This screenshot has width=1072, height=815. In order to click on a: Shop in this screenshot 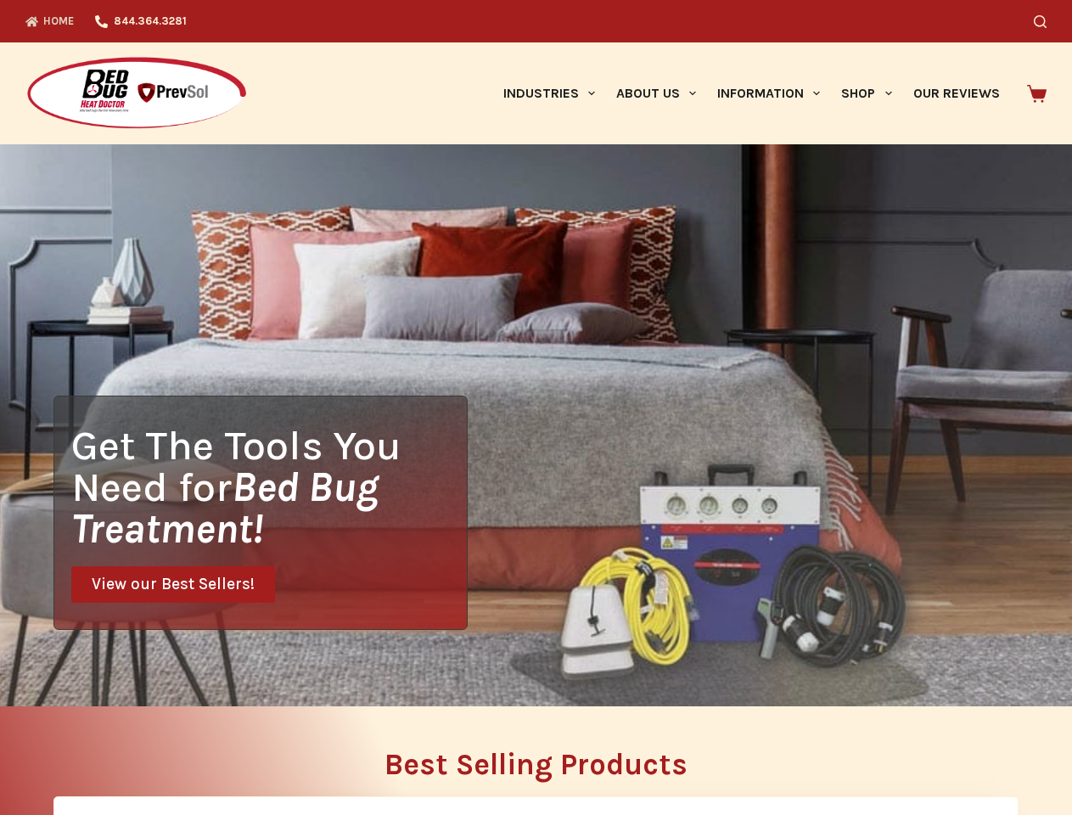, I will do `click(866, 93)`.